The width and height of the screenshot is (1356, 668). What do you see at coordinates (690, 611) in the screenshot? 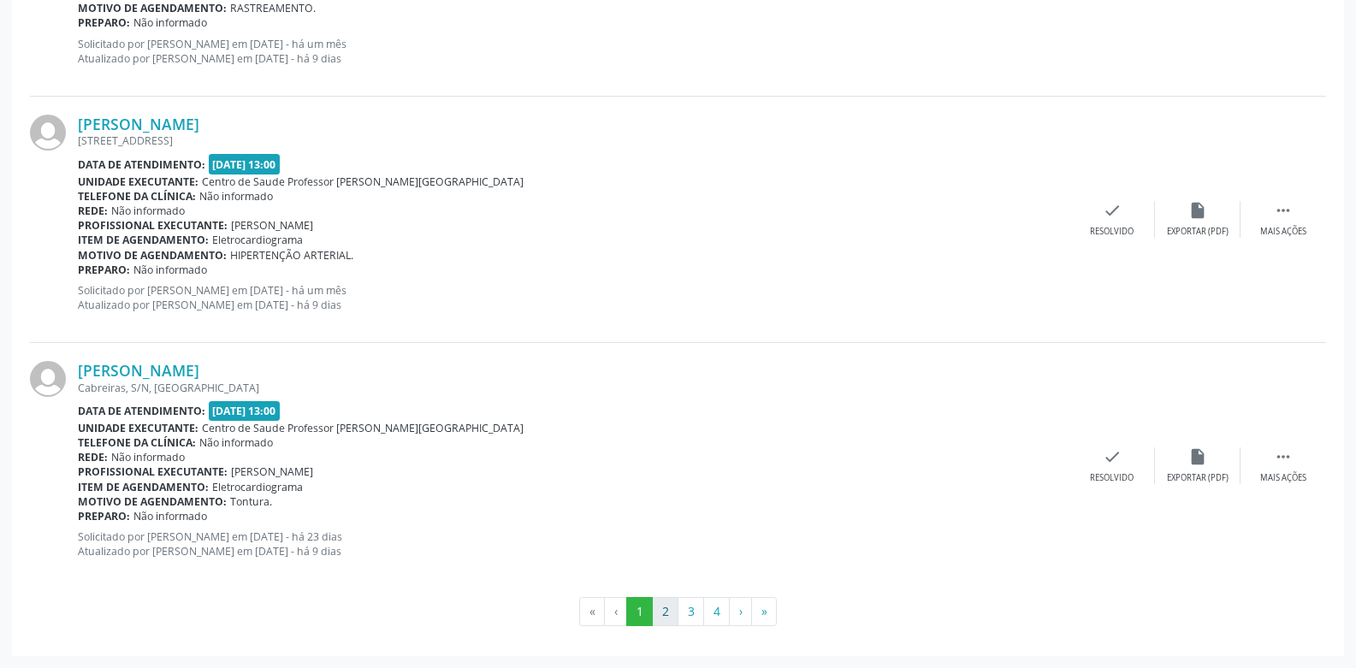
I see `button: Go to page 3` at bounding box center [690, 611].